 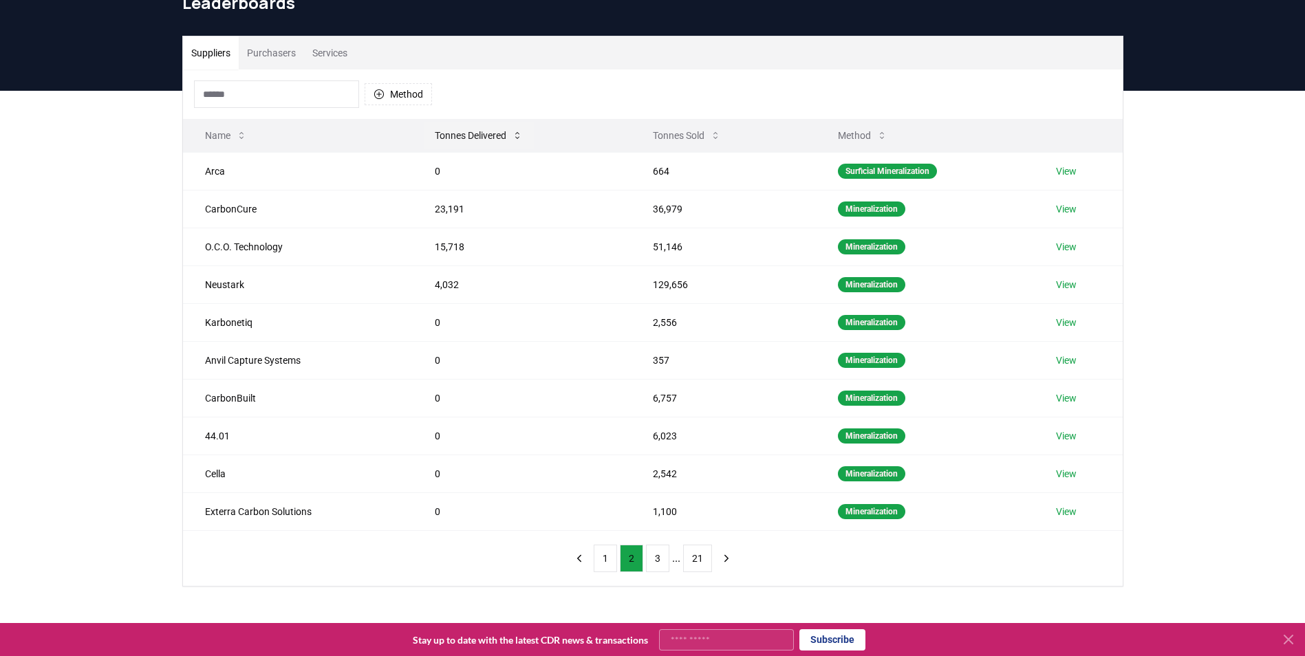 I want to click on td: Exterra Carbon Solutions, so click(x=298, y=511).